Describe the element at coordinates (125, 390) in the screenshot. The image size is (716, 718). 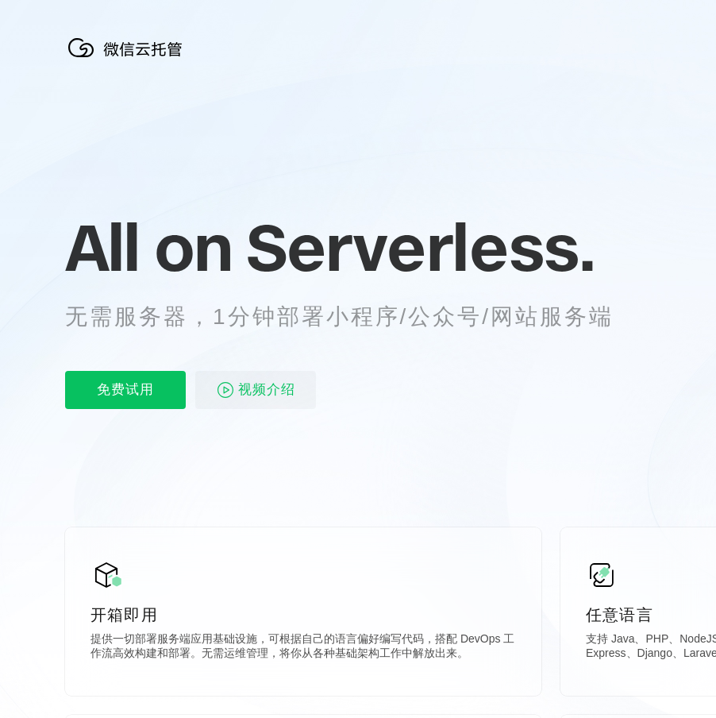
I see `p: 免费试用` at that location.